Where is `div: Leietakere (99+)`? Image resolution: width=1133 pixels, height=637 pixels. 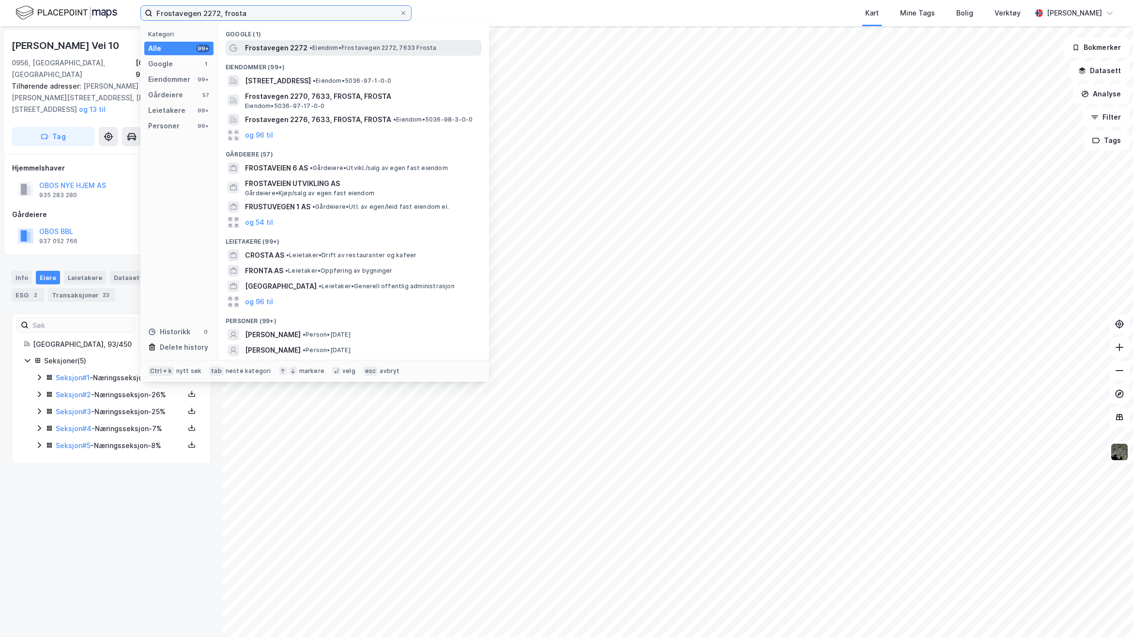
div: Leietakere (99+) is located at coordinates (353, 239).